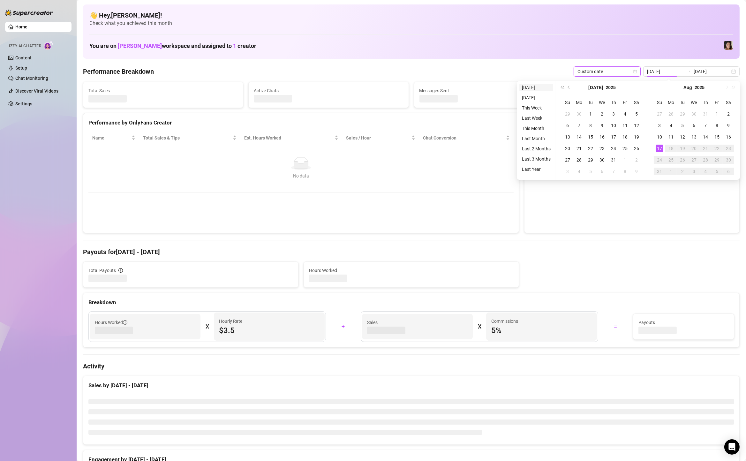 This screenshot has height=461, width=746. I want to click on h4: Performance Breakdown, so click(118, 71).